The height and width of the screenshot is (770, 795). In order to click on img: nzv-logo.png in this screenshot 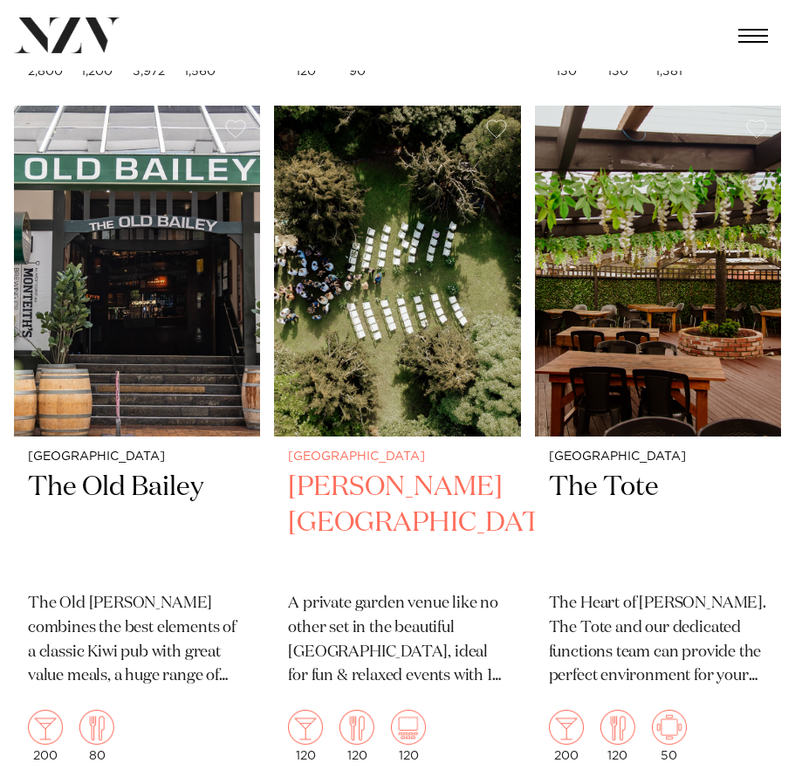, I will do `click(67, 35)`.